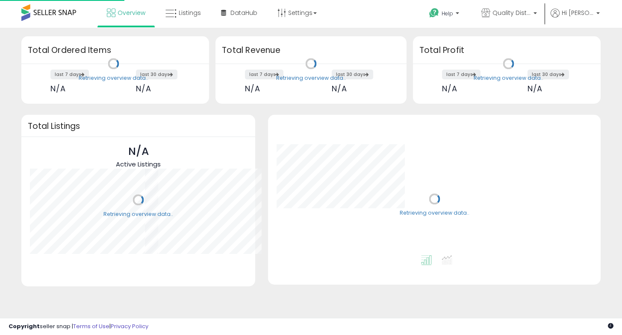  What do you see at coordinates (190, 13) in the screenshot?
I see `span: Listings` at bounding box center [190, 13].